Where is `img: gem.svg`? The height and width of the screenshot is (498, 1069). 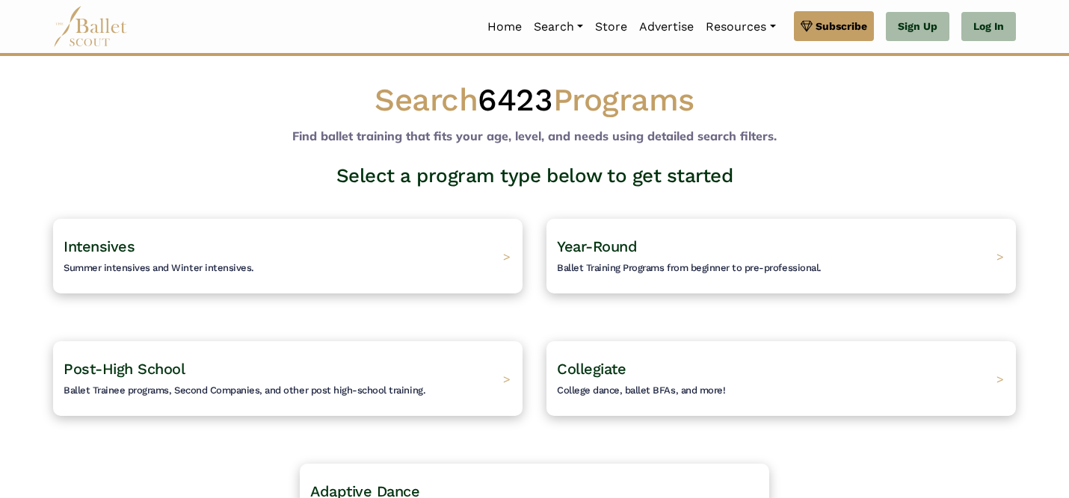 img: gem.svg is located at coordinates (806, 26).